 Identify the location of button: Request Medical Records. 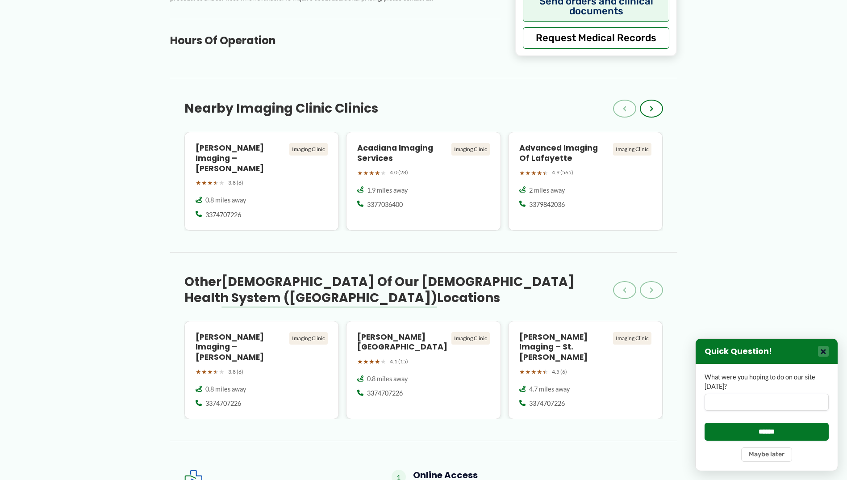
(596, 38).